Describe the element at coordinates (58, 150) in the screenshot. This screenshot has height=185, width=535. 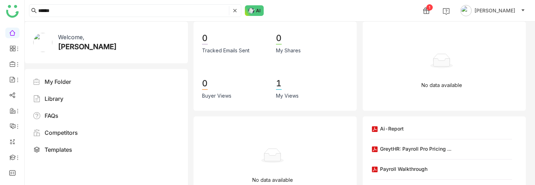
I see `div: Templates` at that location.